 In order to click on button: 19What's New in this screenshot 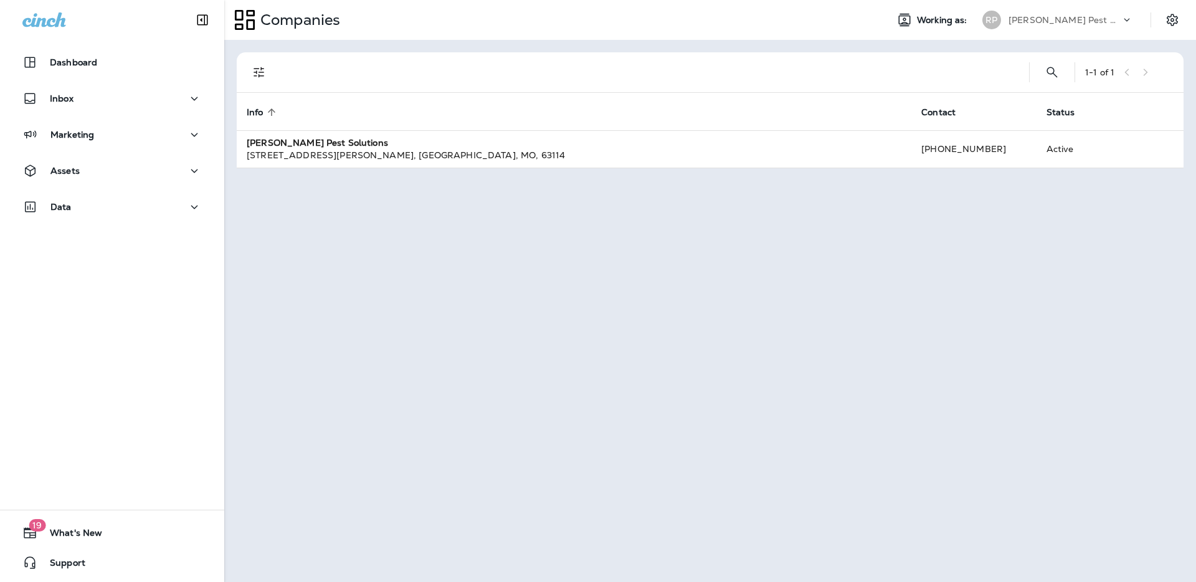, I will do `click(112, 533)`.